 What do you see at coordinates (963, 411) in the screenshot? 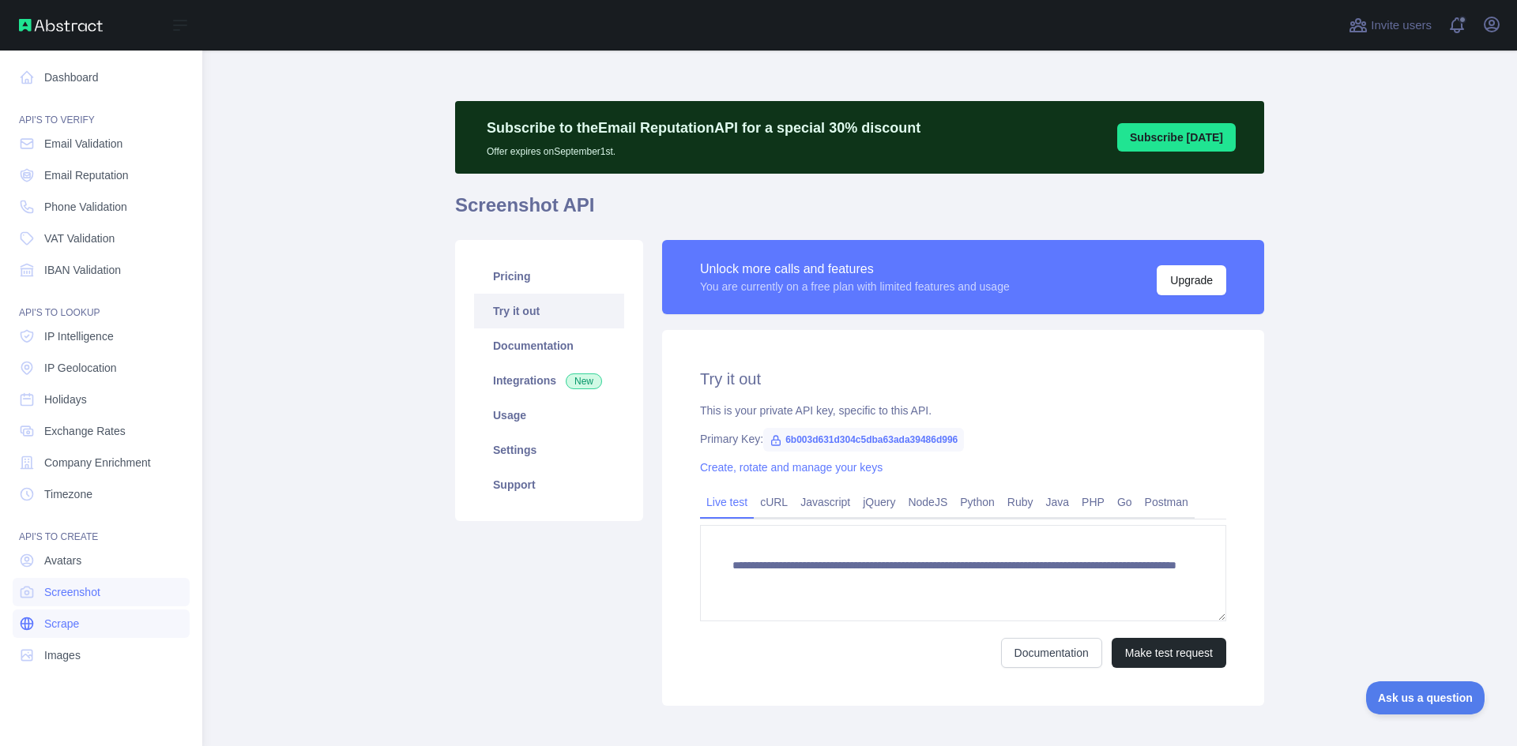
I see `div: This is your private API key, specific to this API.` at bounding box center [963, 411].